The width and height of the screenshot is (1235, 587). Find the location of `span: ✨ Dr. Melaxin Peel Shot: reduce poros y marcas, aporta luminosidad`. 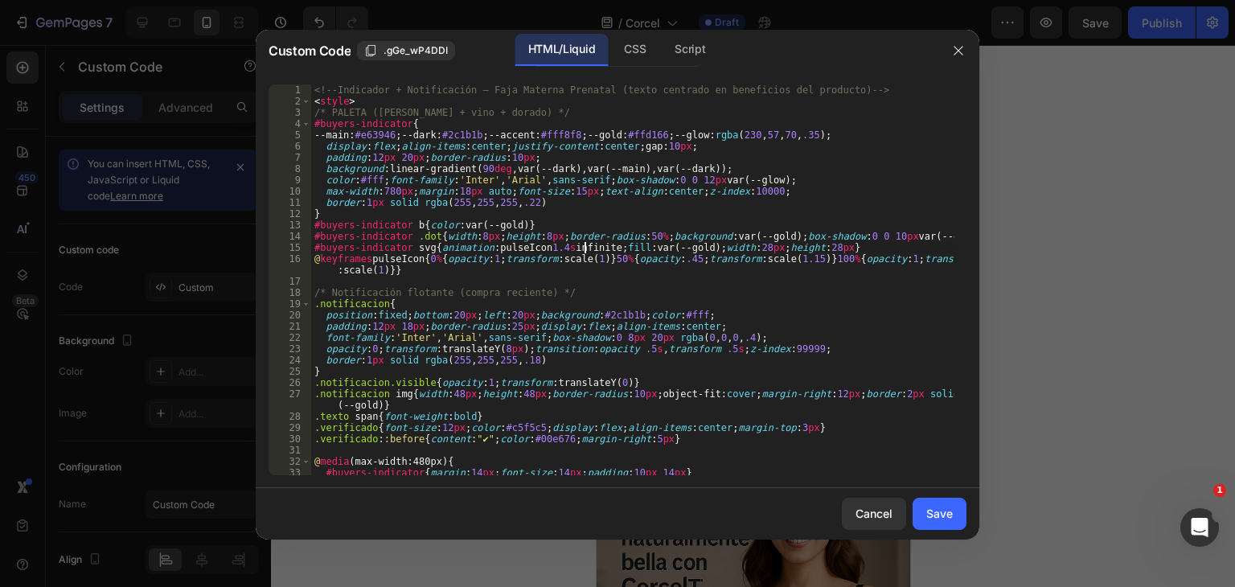

span: ✨ Dr. Melaxin Peel Shot: reduce poros y marcas, aporta luminosidad is located at coordinates (157, 363).